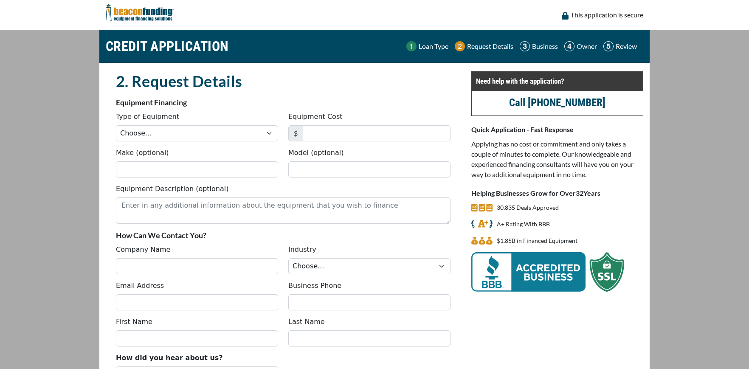 The width and height of the screenshot is (749, 369). What do you see at coordinates (586, 46) in the screenshot?
I see `p: Owner` at bounding box center [586, 46].